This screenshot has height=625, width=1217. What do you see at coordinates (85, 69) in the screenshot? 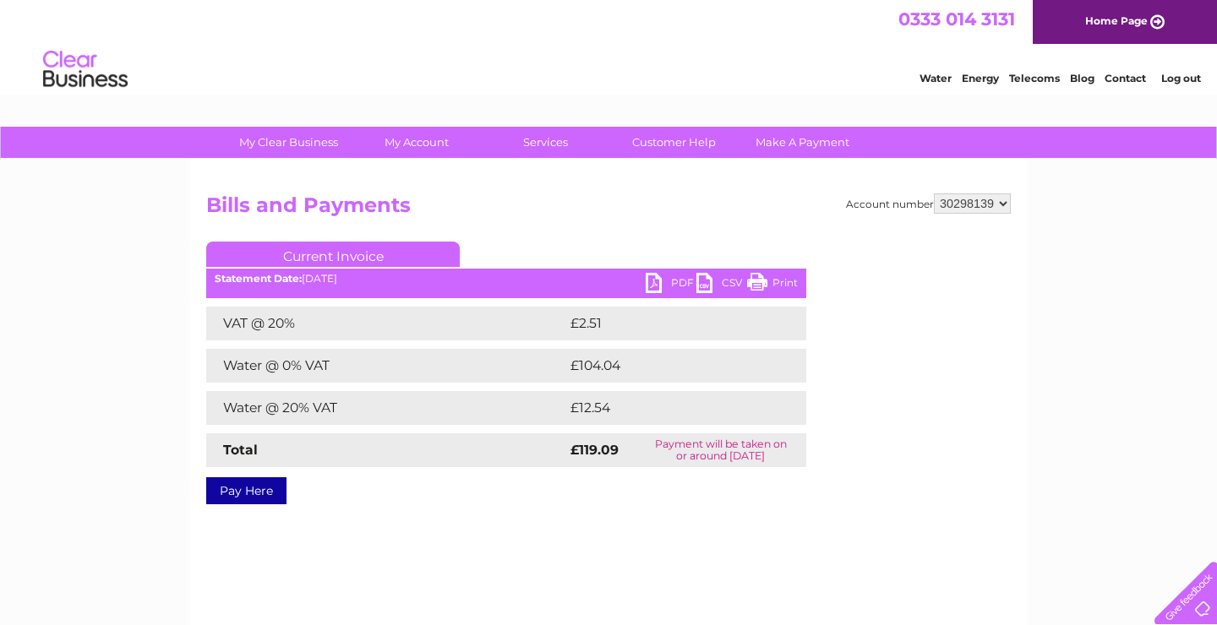
I see `img: logo.png` at bounding box center [85, 69].